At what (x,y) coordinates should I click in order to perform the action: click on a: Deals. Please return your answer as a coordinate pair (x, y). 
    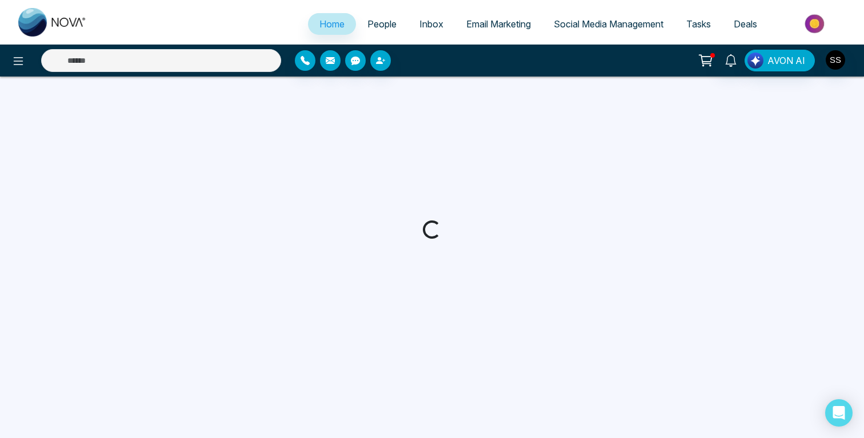
    Looking at the image, I should click on (745, 24).